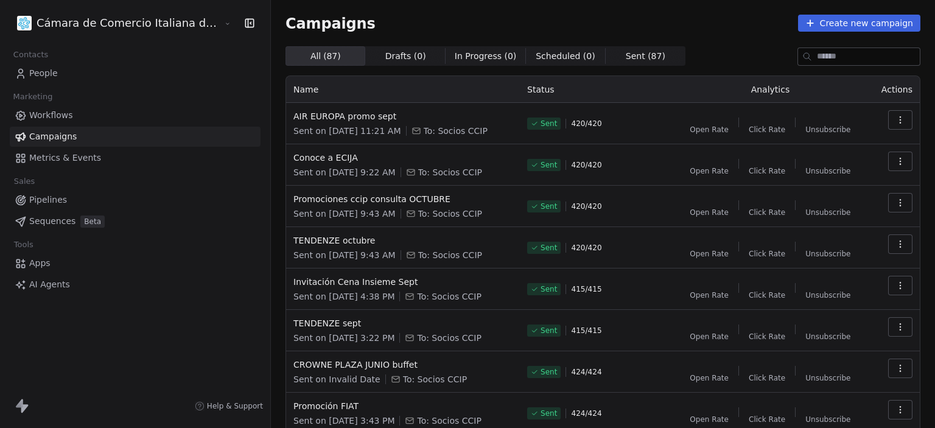 This screenshot has height=428, width=935. What do you see at coordinates (51, 115) in the screenshot?
I see `span: Workflows` at bounding box center [51, 115].